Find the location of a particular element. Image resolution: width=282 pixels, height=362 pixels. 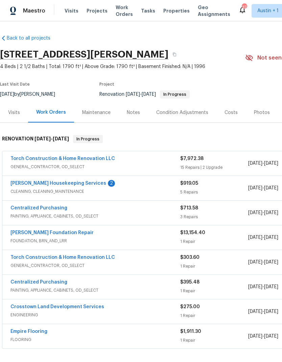

span: Properties is located at coordinates (177, 11).